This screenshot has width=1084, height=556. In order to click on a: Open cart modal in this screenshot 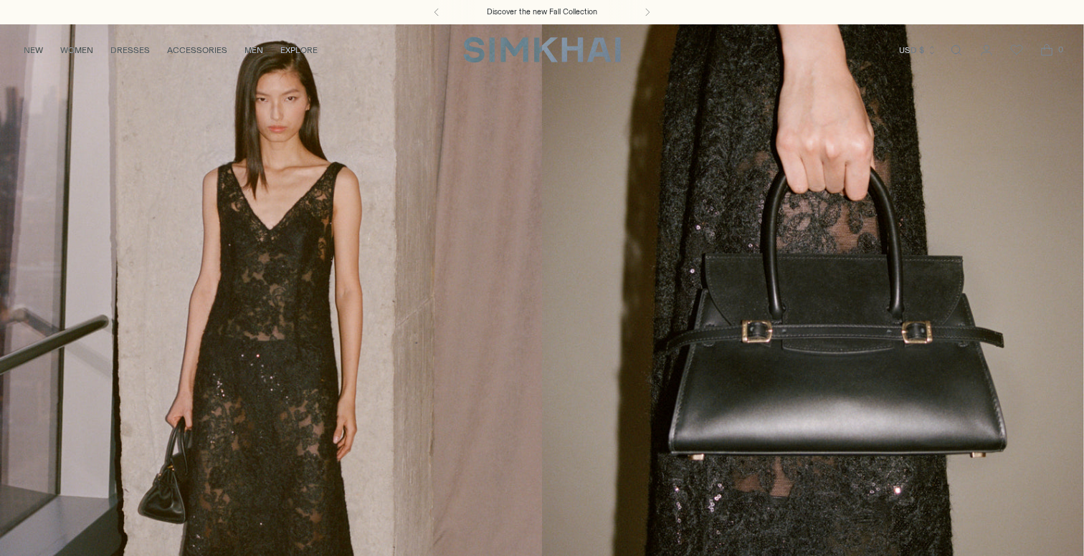, I will do `click(1046, 50)`.